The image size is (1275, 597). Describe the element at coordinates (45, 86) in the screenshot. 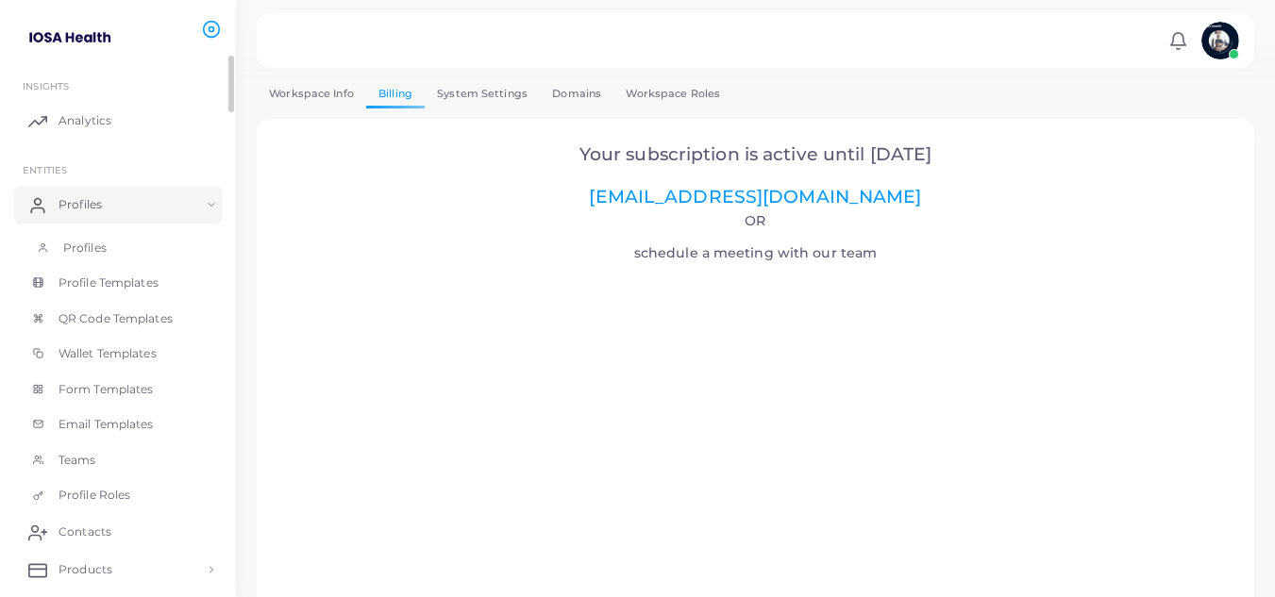

I see `span: INSIGHTS` at that location.